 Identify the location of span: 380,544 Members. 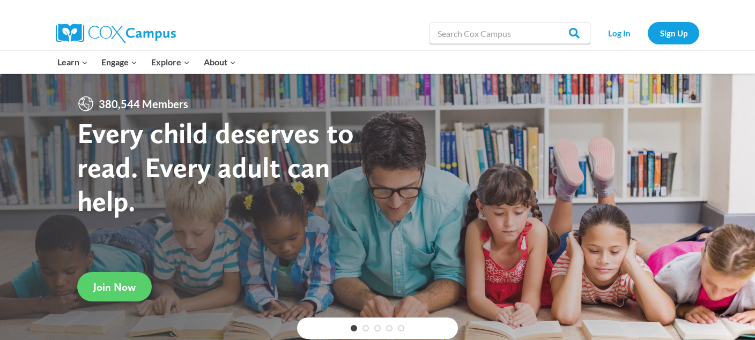
(143, 104).